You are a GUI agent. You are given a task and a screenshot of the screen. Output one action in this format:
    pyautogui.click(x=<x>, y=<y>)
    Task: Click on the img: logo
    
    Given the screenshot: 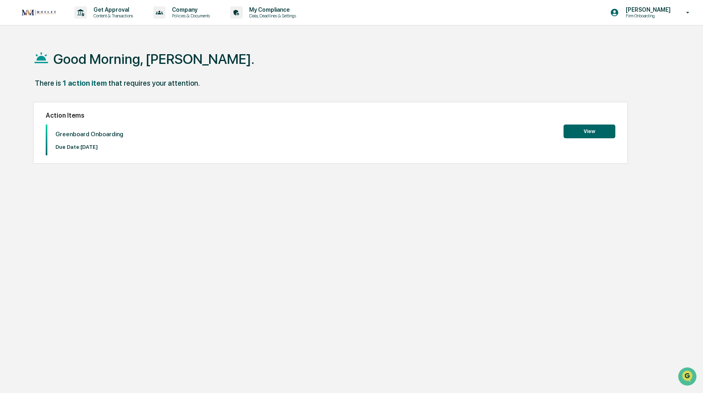 What is the action you would take?
    pyautogui.click(x=39, y=13)
    